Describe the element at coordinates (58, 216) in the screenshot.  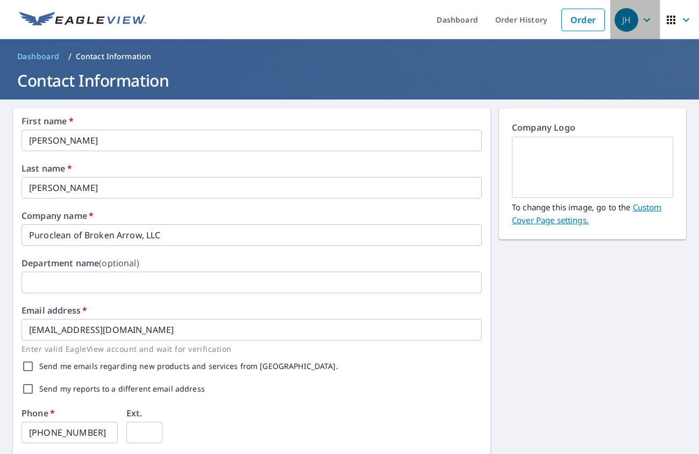
I see `label: Company name` at that location.